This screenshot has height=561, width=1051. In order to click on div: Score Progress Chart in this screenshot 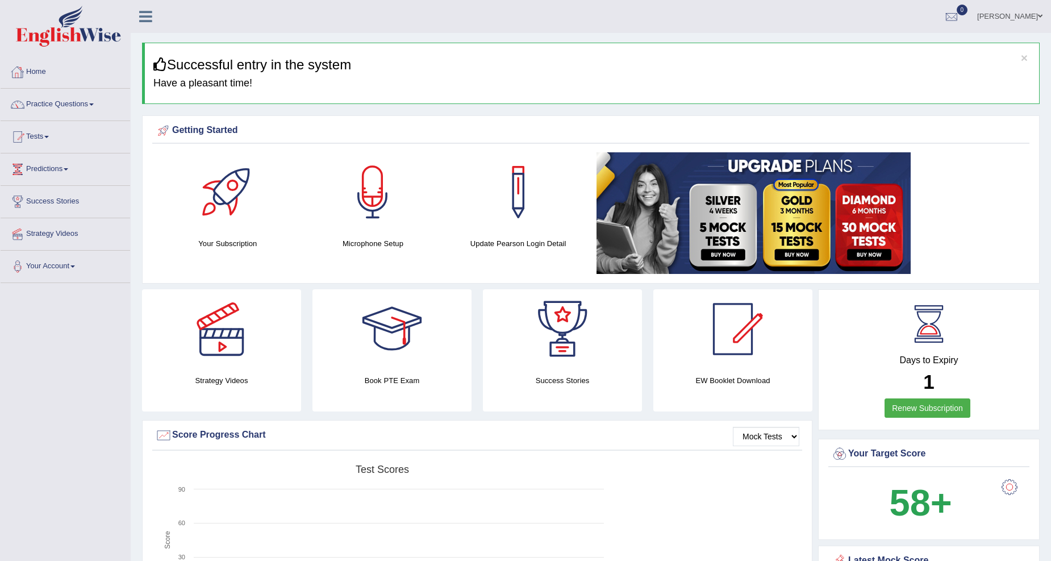, I will do `click(477, 435)`.